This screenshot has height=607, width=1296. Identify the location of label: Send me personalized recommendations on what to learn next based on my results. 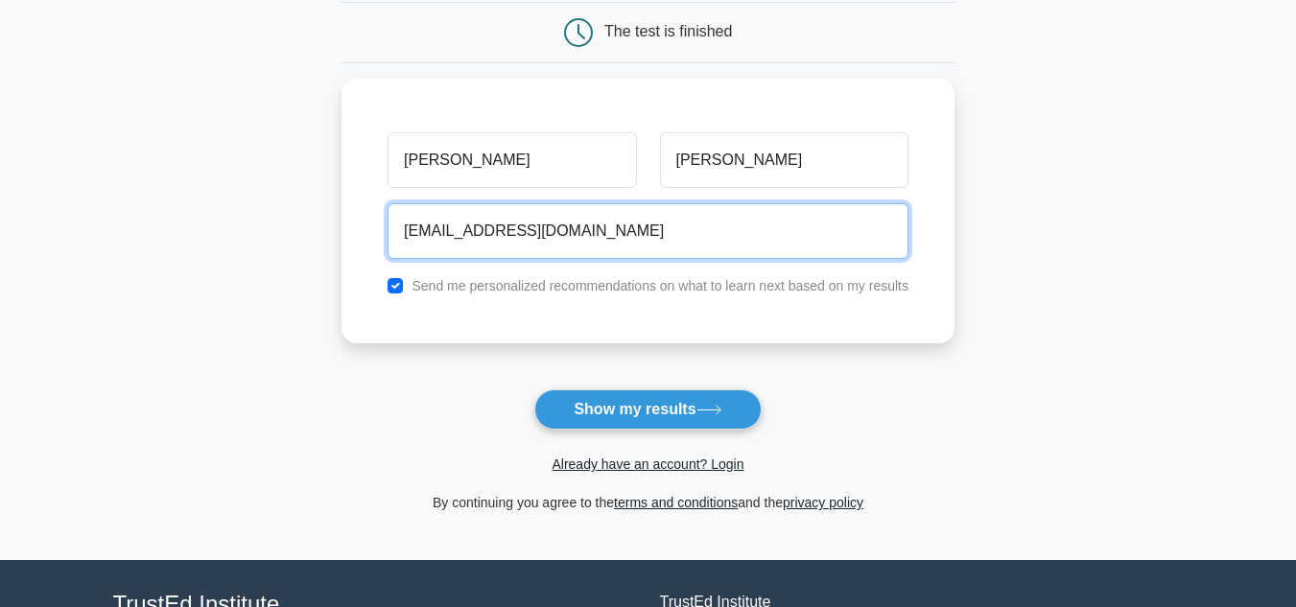
(660, 286).